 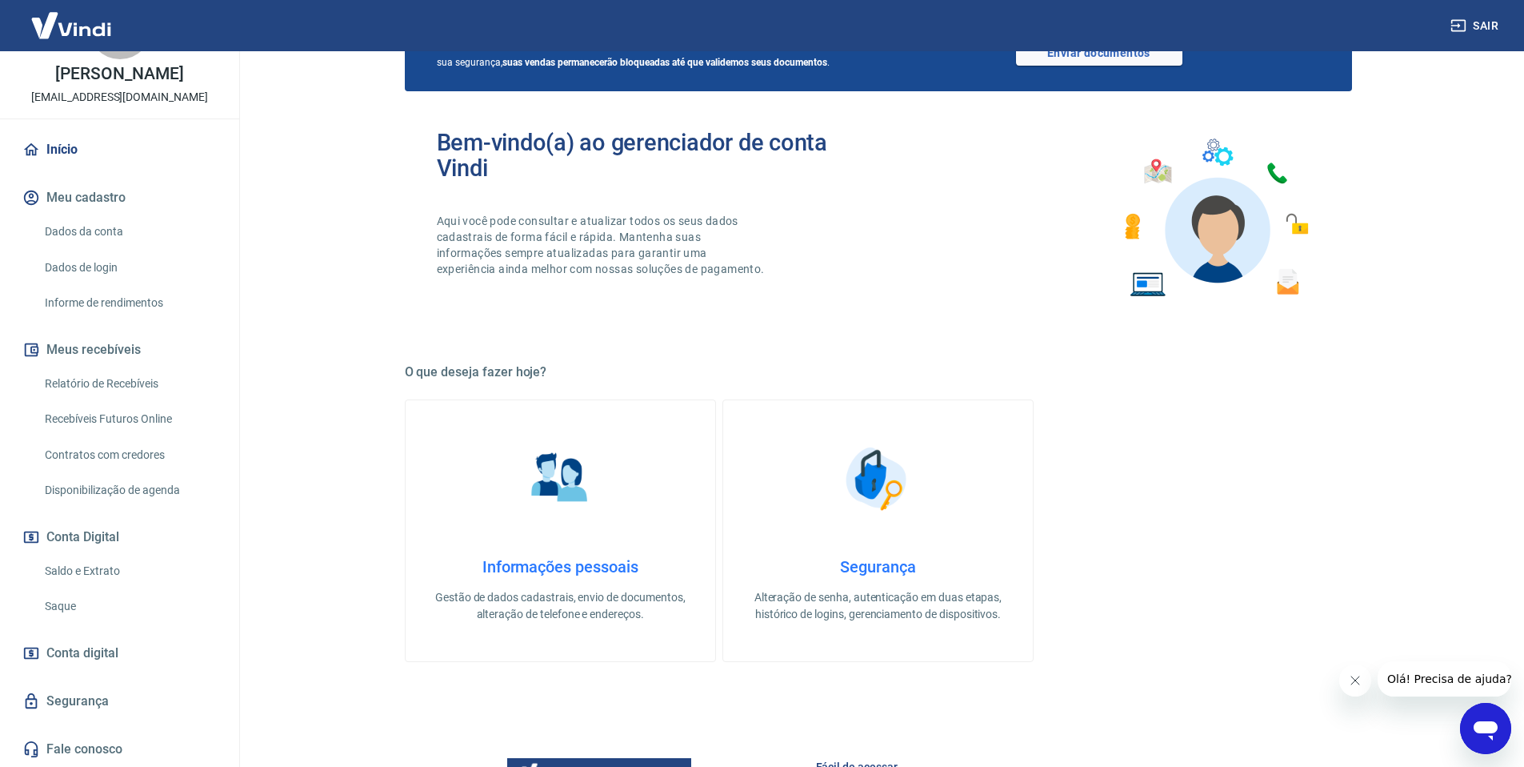 What do you see at coordinates (129, 490) in the screenshot?
I see `a: Disponibilização de agenda` at bounding box center [129, 490].